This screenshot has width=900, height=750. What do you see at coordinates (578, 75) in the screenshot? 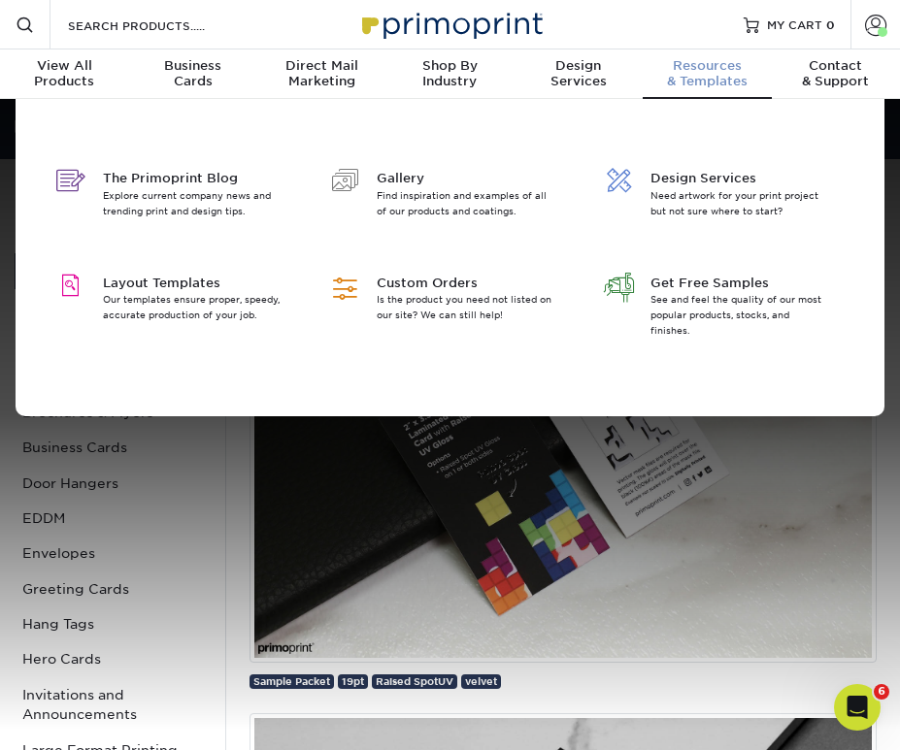
I see `a: DesignServices` at bounding box center [578, 75].